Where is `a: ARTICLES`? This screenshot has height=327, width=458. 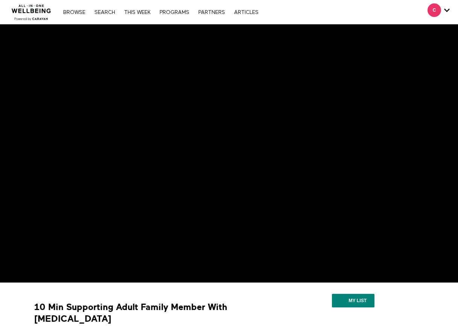
a: ARTICLES is located at coordinates (246, 12).